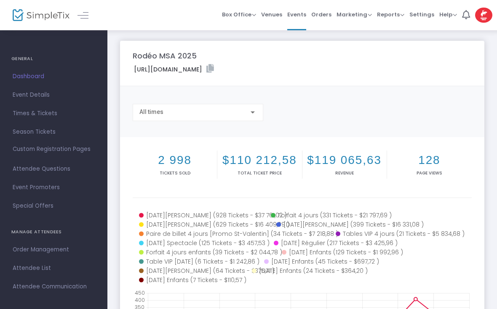 This screenshot has height=309, width=497. I want to click on p: Revenue, so click(344, 173).